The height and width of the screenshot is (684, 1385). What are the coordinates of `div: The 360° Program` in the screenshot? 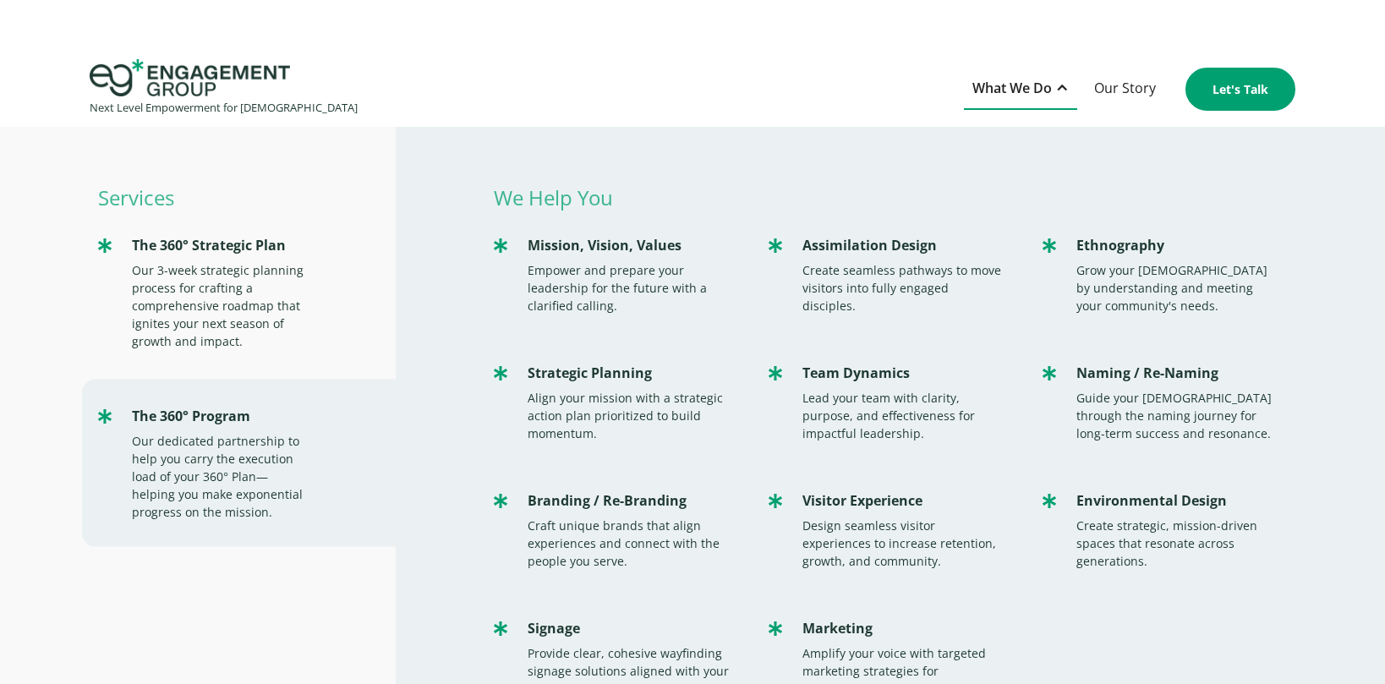 It's located at (221, 416).